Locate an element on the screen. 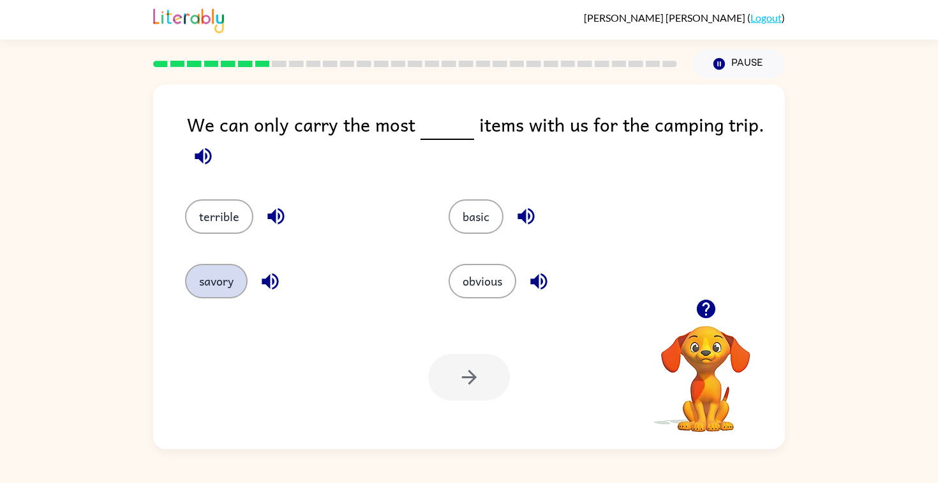 The height and width of the screenshot is (483, 938). img: Literably is located at coordinates (188, 19).